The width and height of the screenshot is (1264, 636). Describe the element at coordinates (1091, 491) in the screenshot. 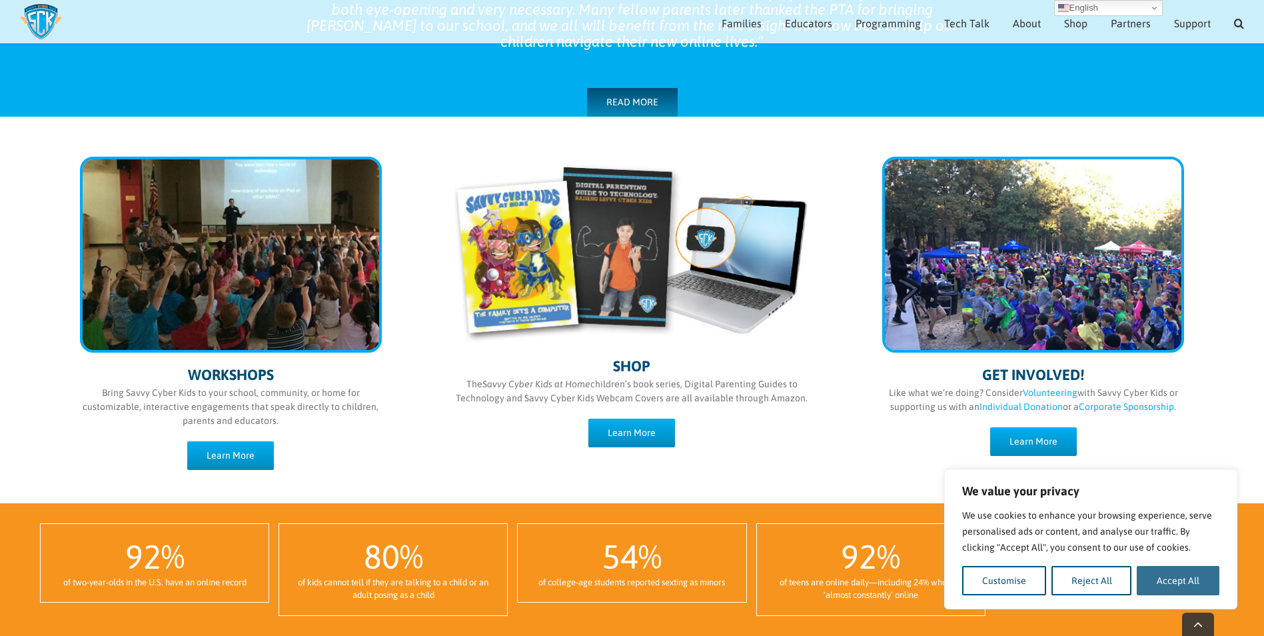

I see `p: We value your privacy` at that location.